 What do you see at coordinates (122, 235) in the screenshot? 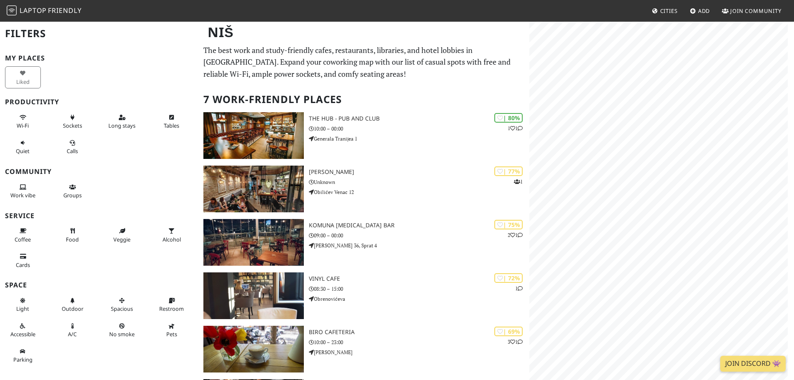
I see `button: Veggie` at bounding box center [122, 235].